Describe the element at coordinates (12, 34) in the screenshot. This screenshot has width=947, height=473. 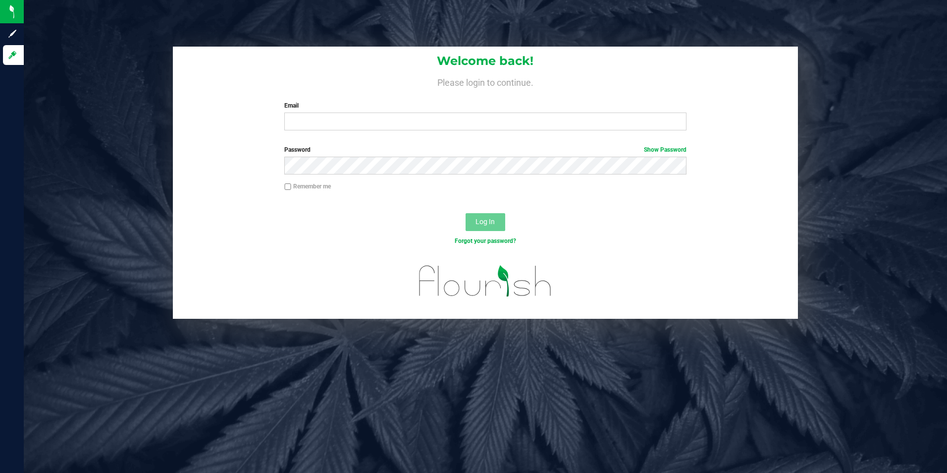
I see `inline-svg: Sign up` at that location.